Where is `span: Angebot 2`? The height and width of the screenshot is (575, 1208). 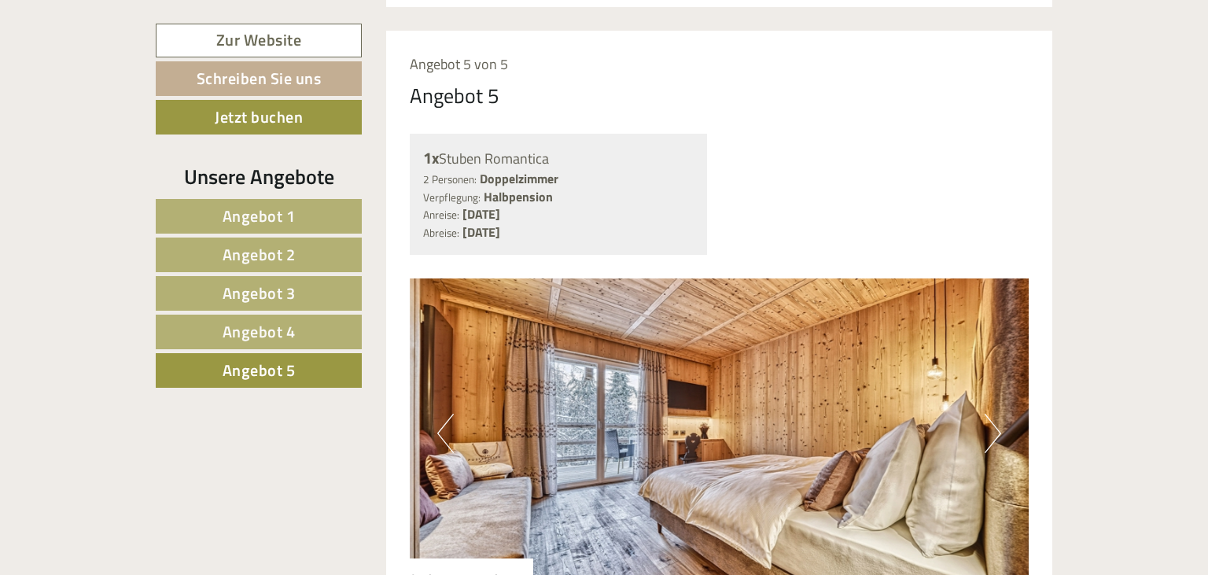
span: Angebot 2 is located at coordinates (259, 254).